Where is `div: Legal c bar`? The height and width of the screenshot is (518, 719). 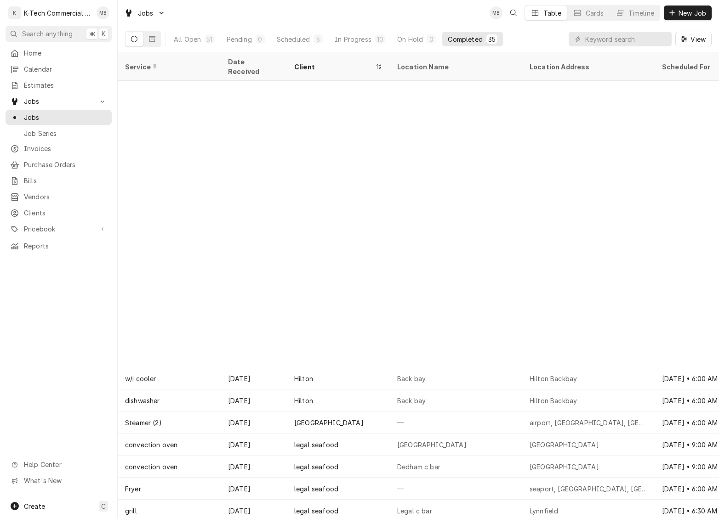 div: Legal c bar is located at coordinates (415, 511).